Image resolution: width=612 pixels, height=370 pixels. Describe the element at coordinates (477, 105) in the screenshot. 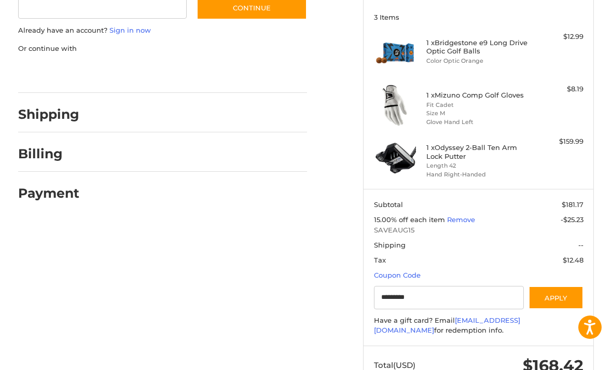

I see `li: Fit Cadet` at that location.